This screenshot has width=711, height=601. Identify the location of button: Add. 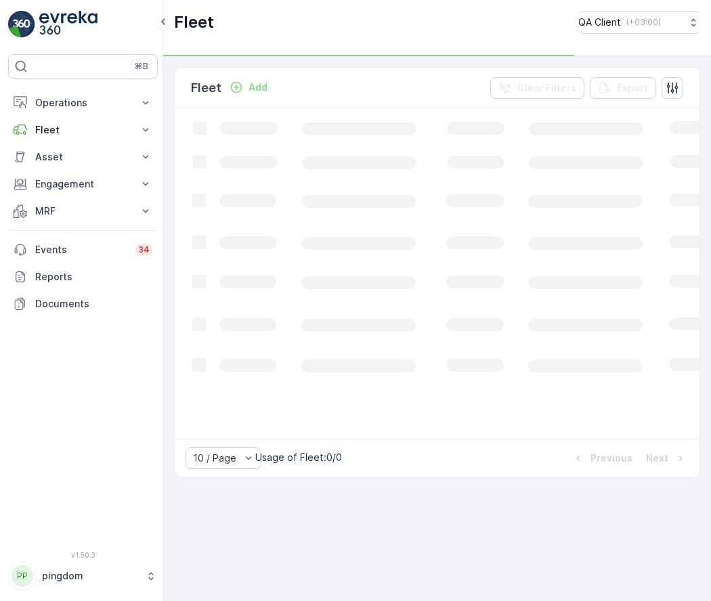
(248, 87).